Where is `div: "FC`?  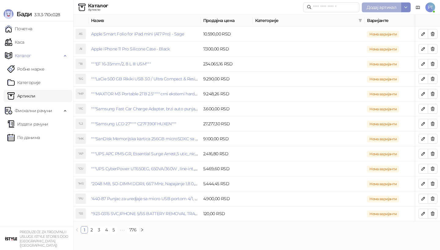
div: "FC is located at coordinates (81, 109).